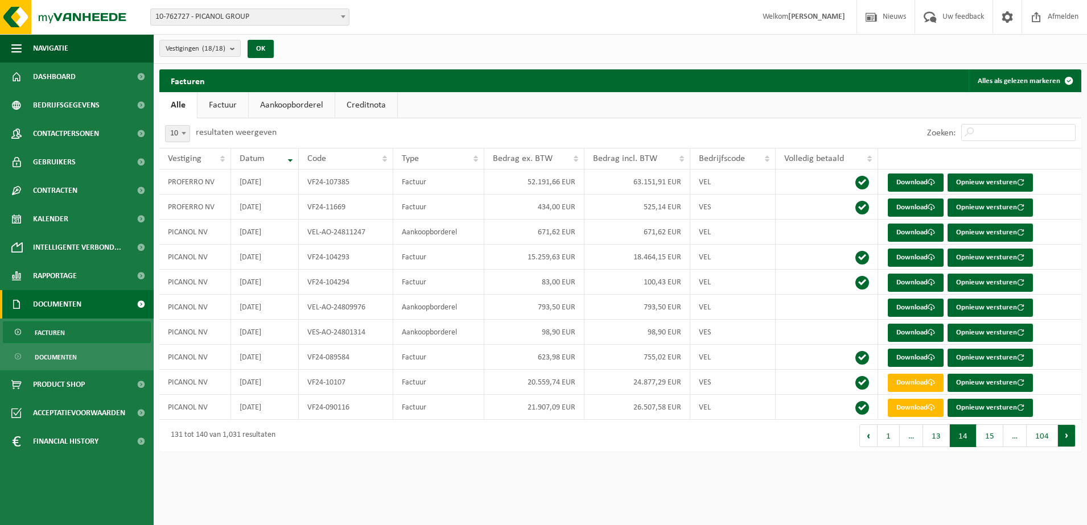  Describe the element at coordinates (638, 257) in the screenshot. I see `td: 18.464,15 EUR` at that location.